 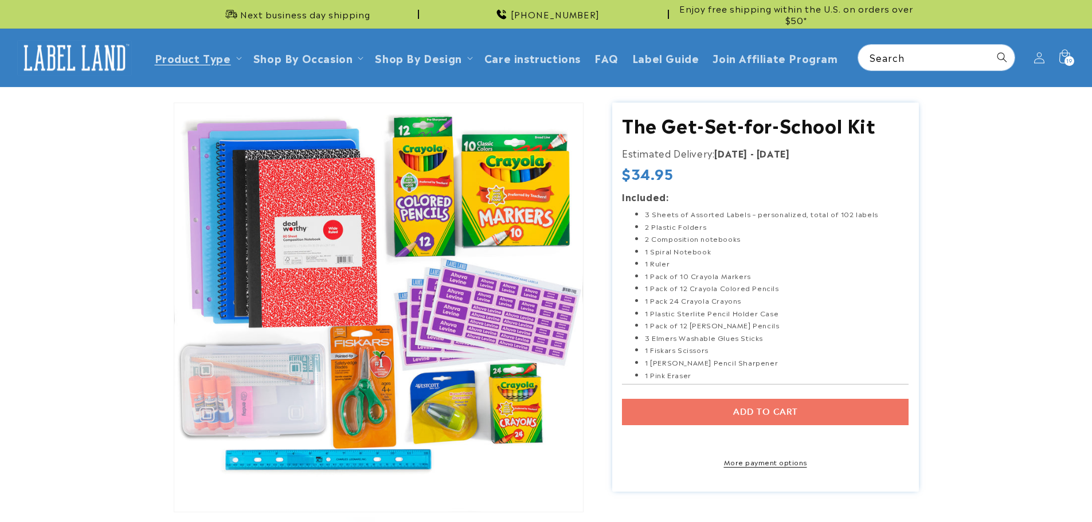 What do you see at coordinates (645, 197) in the screenshot?
I see `strong: Included:` at bounding box center [645, 197].